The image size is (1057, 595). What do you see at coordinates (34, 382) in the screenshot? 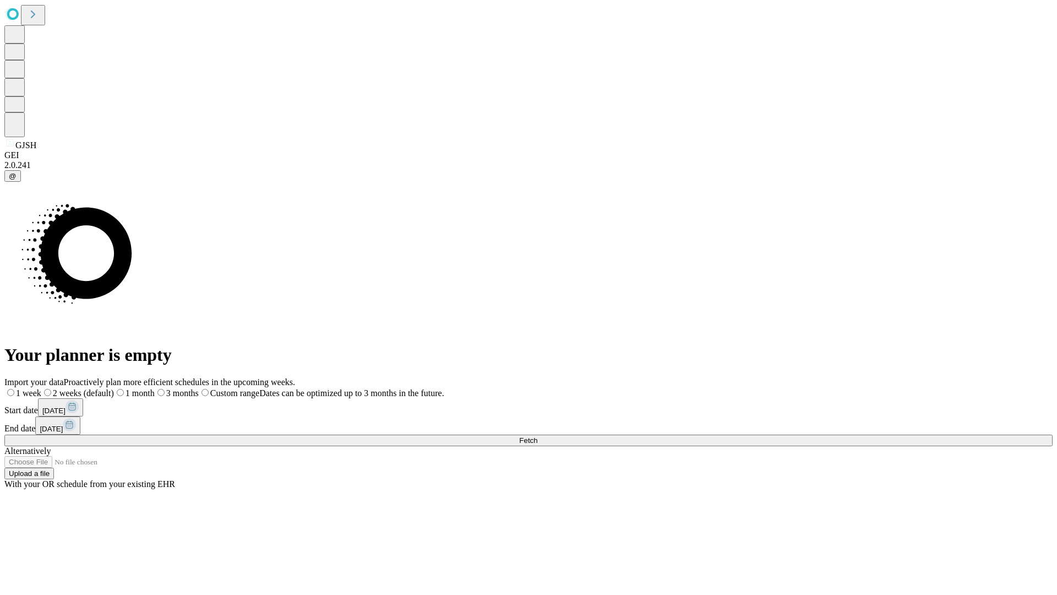
I see `span: Import your data` at bounding box center [34, 382].